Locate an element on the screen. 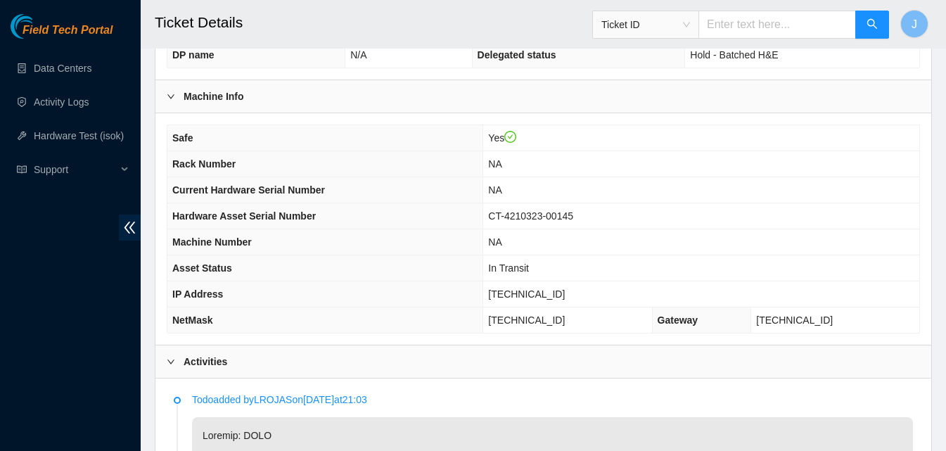 The image size is (946, 451). span: IP Address is located at coordinates (198, 294).